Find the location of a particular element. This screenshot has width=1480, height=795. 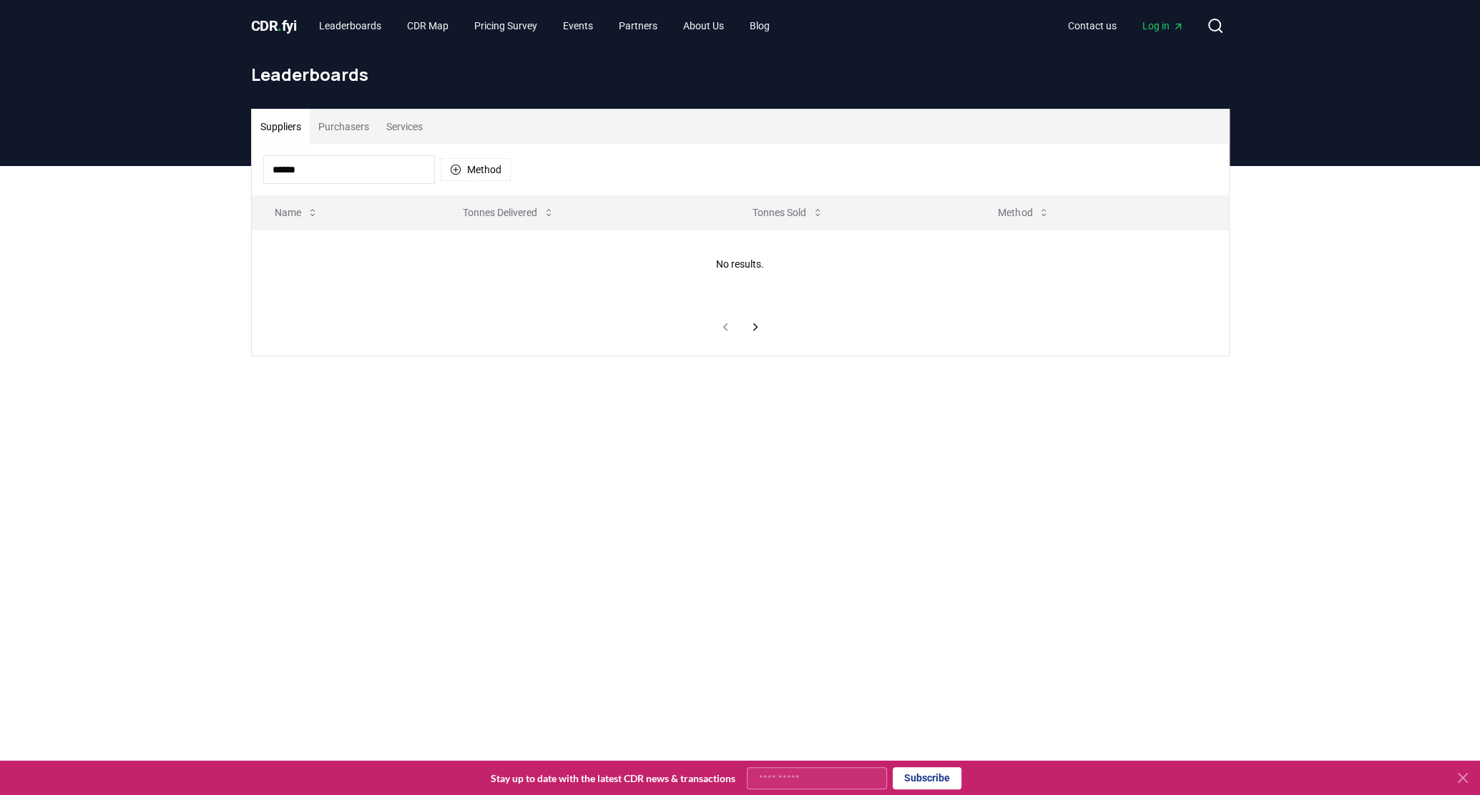

a: Events is located at coordinates (578, 26).